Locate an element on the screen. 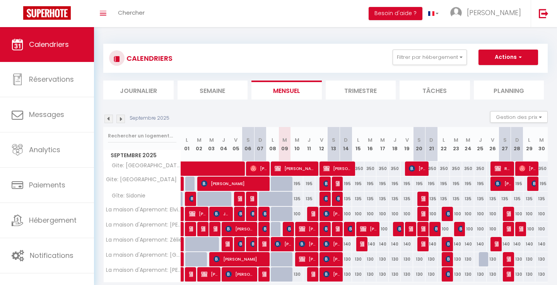 This screenshot has height=285, width=557. abbr: L is located at coordinates (529, 140).